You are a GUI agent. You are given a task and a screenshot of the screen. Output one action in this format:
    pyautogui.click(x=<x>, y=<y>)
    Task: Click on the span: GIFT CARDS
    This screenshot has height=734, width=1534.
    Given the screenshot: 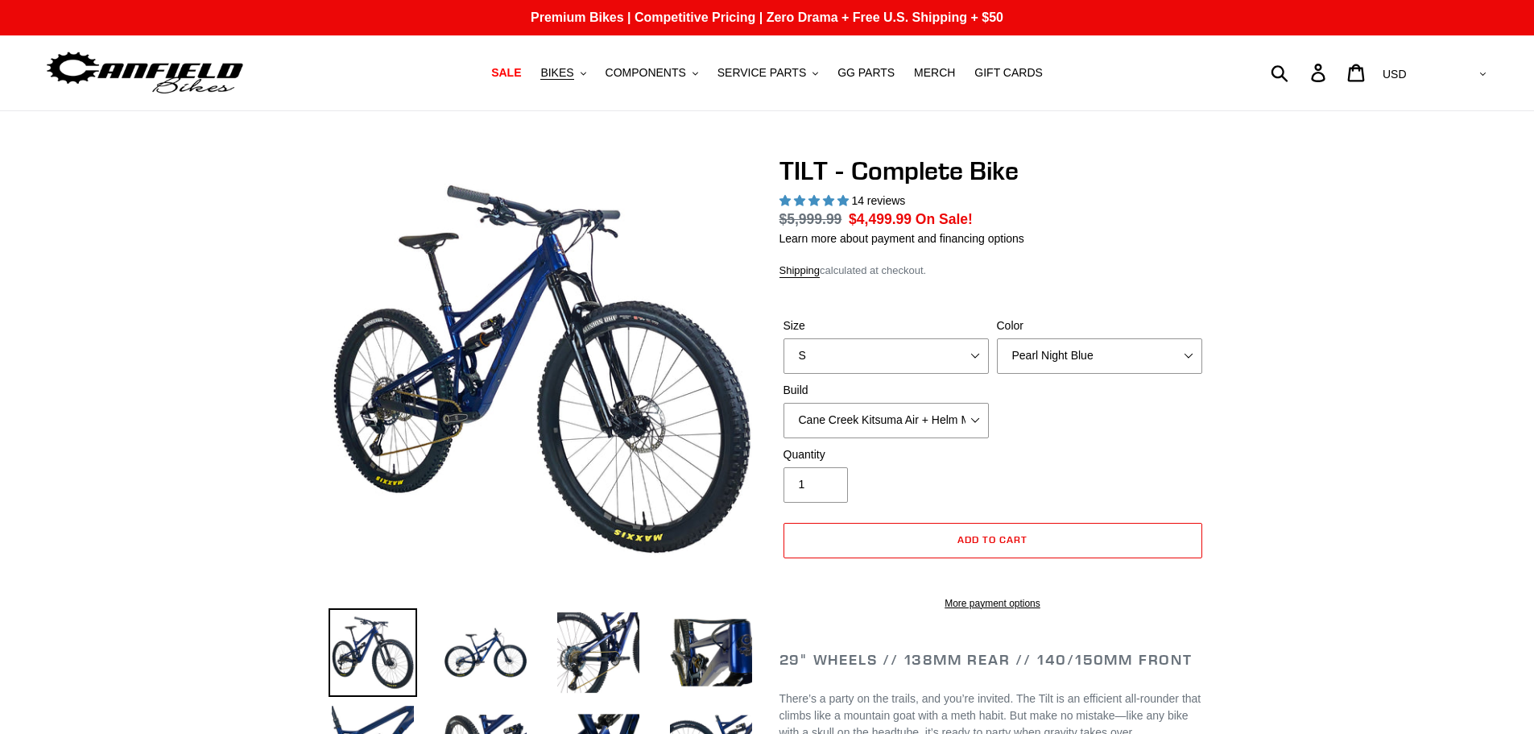 What is the action you would take?
    pyautogui.click(x=1008, y=72)
    